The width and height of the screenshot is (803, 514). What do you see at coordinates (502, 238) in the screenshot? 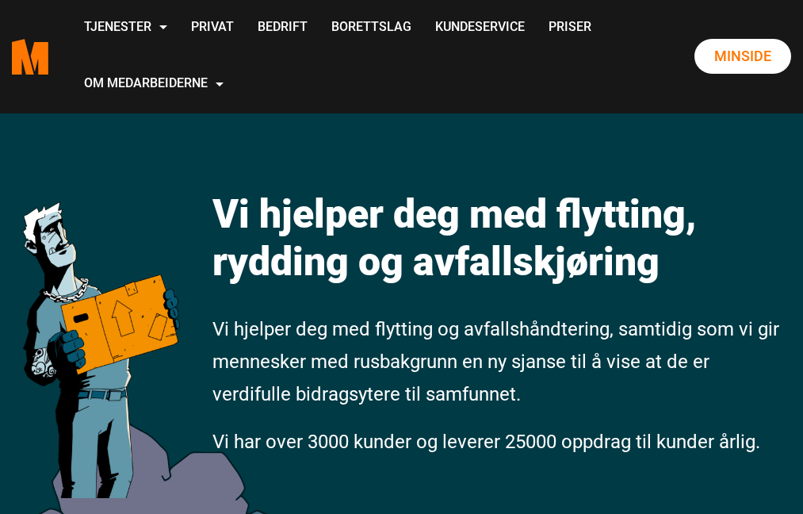
I see `h1: Vi hjelper deg med flytting, rydding og avfallskjøring` at bounding box center [502, 238].